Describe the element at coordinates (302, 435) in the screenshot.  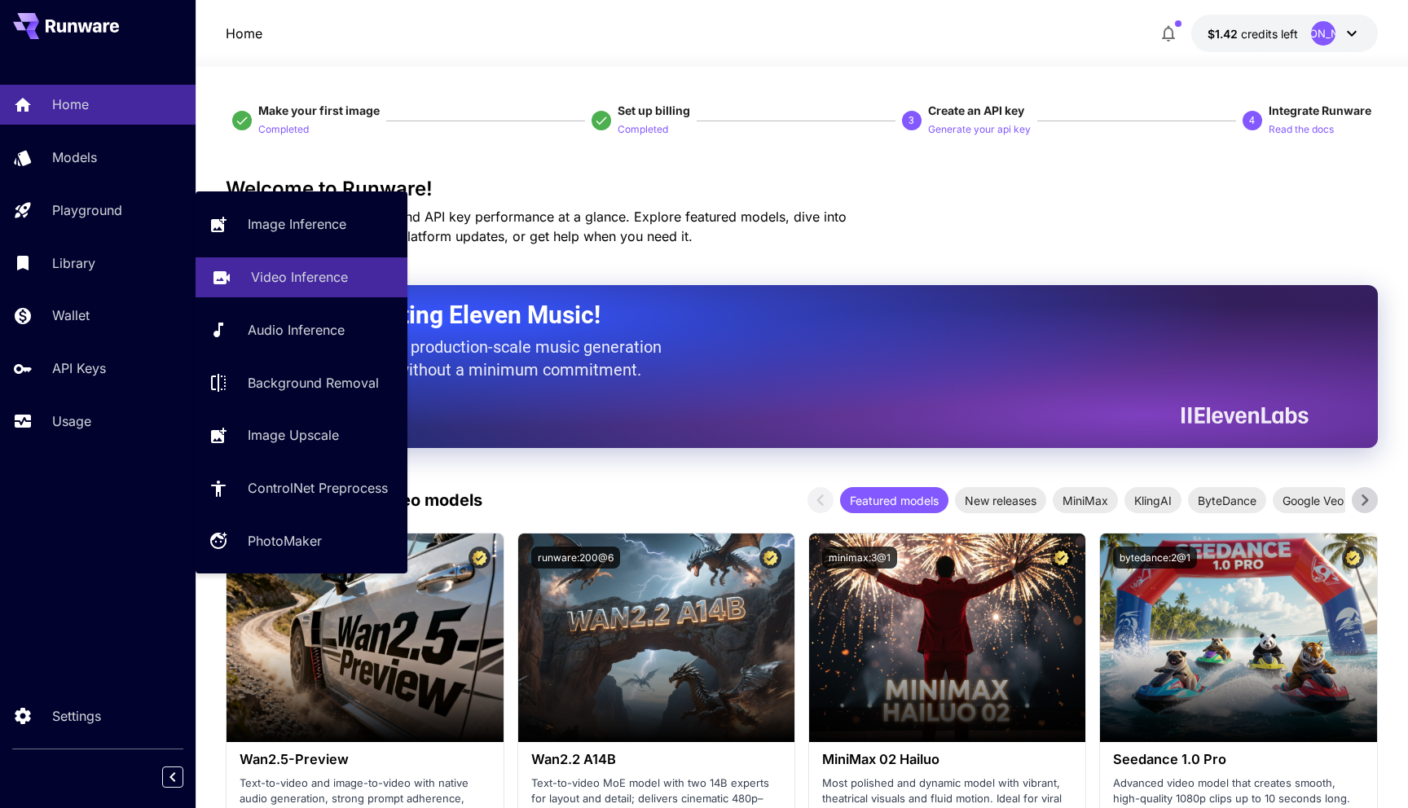
I see `a: Image Upscale` at that location.